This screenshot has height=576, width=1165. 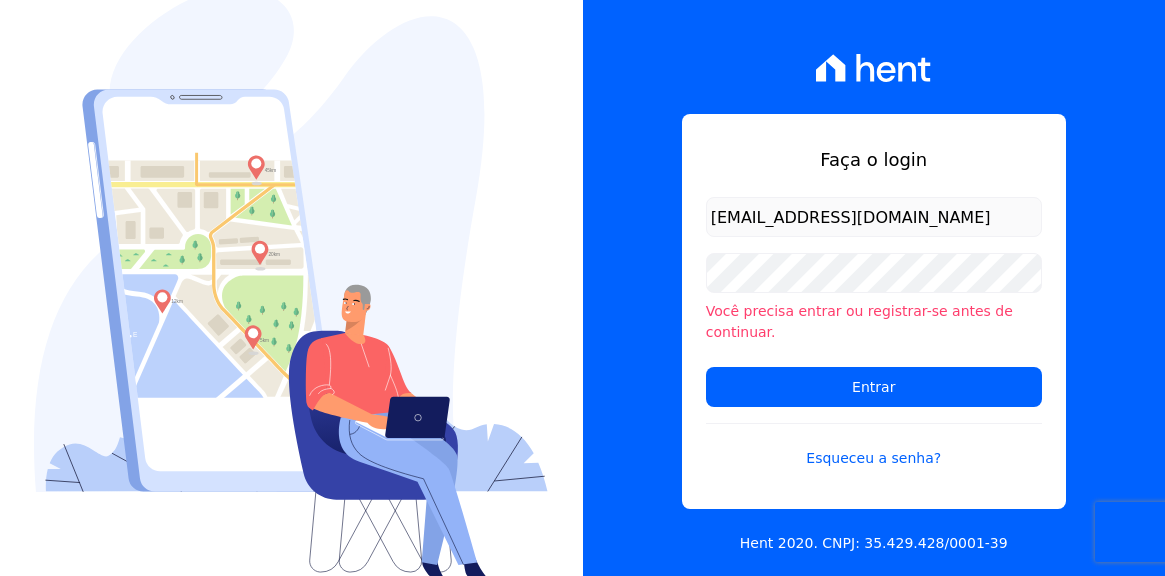 What do you see at coordinates (874, 322) in the screenshot?
I see `li: Você precisa entrar ou registrar-se antes de continuar.` at bounding box center [874, 322].